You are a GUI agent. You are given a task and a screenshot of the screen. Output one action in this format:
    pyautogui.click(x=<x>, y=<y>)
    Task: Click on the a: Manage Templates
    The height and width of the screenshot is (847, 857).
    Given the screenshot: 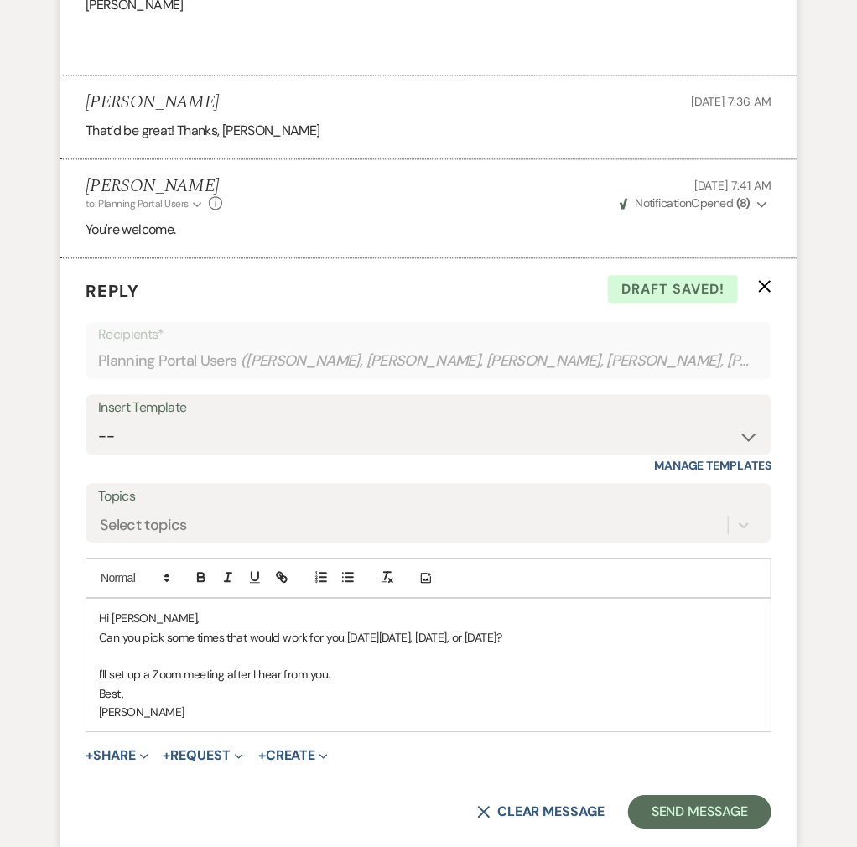 What is the action you would take?
    pyautogui.click(x=713, y=466)
    